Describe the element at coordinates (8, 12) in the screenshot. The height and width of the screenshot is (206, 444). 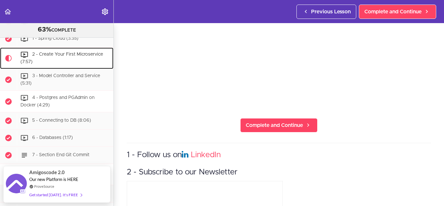
I see `svg: Back to course curriculum` at that location.